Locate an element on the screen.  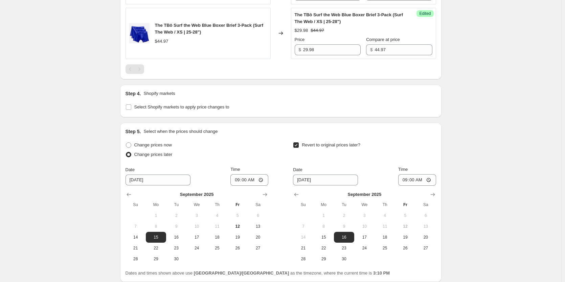
button: Thursday September 18 2025 is located at coordinates (385, 237).